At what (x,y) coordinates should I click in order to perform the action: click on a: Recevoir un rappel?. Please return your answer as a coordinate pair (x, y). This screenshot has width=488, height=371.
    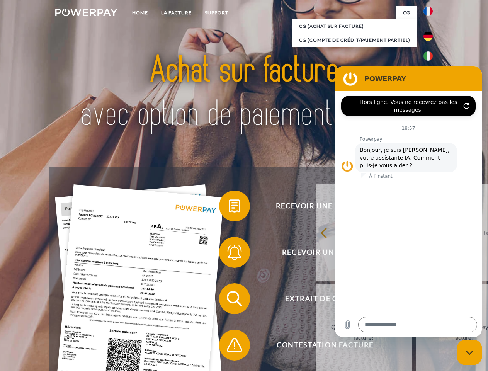
    Looking at the image, I should click on (320, 252).